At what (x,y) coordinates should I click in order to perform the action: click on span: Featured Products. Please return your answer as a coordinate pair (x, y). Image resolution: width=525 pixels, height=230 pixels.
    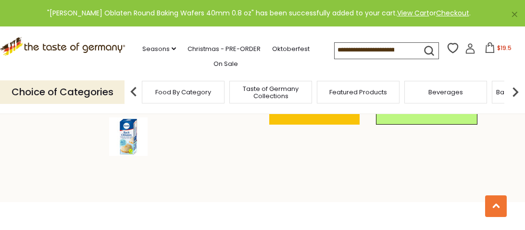
    Looking at the image, I should click on (358, 92).